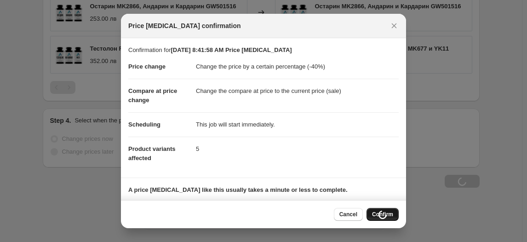  I want to click on span: Compare at price change, so click(153, 95).